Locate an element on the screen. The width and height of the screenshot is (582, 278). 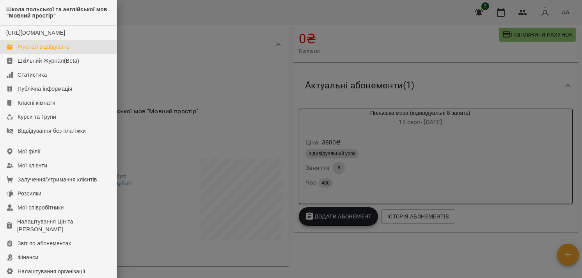
div: Відвідування без платіжки is located at coordinates (51, 131).